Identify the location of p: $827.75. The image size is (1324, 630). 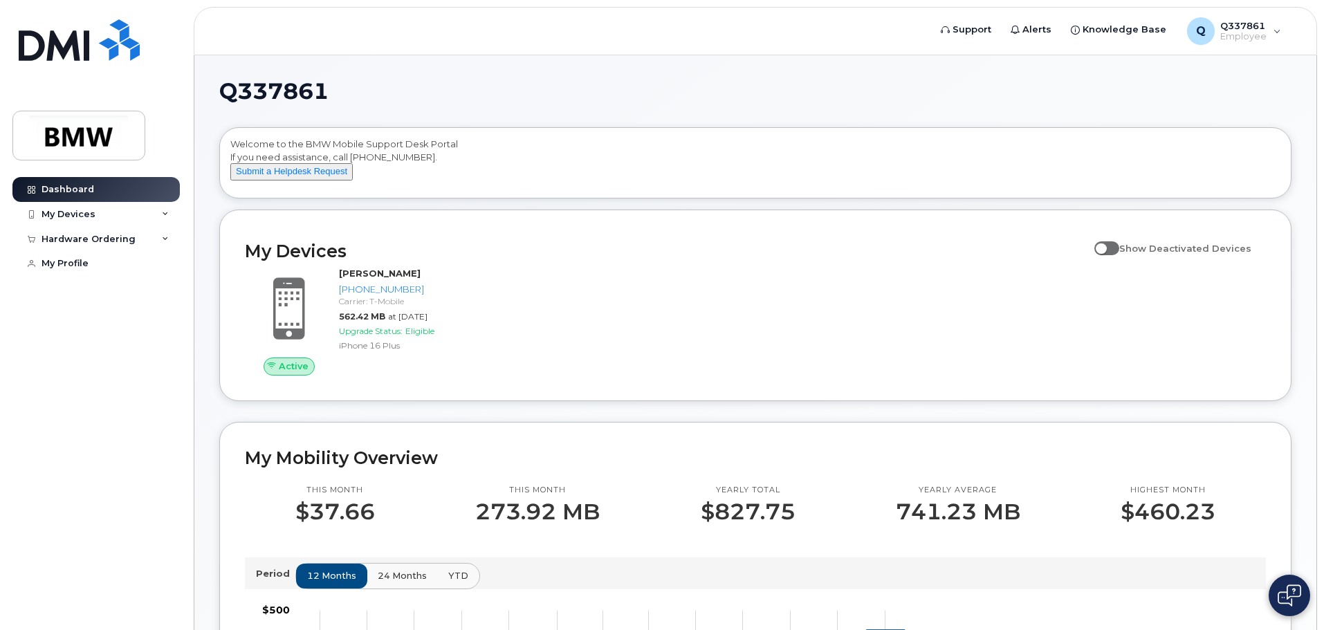
(748, 512).